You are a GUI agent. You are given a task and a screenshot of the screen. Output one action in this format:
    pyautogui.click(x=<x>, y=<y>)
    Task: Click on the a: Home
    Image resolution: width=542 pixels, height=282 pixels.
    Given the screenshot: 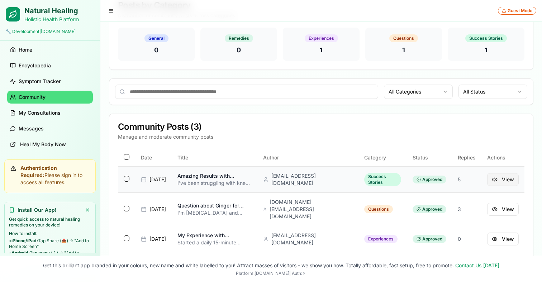 What is the action you would take?
    pyautogui.click(x=50, y=50)
    